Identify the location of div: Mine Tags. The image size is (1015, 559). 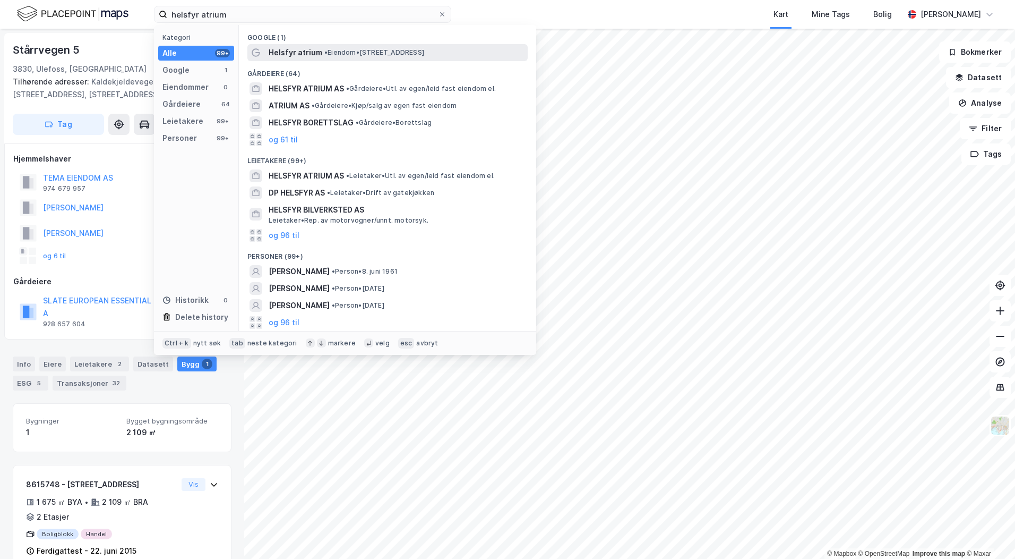
(831, 14).